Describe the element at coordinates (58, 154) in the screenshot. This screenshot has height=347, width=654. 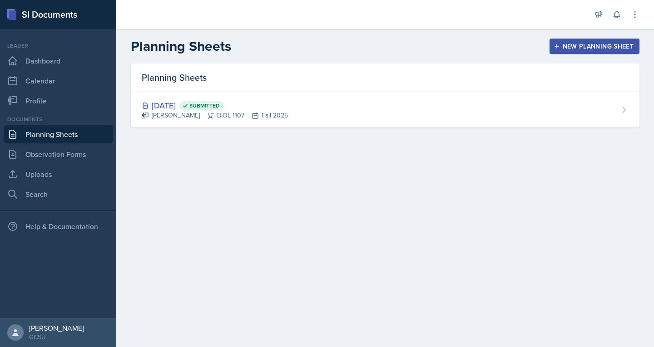
I see `a: Observation Forms` at that location.